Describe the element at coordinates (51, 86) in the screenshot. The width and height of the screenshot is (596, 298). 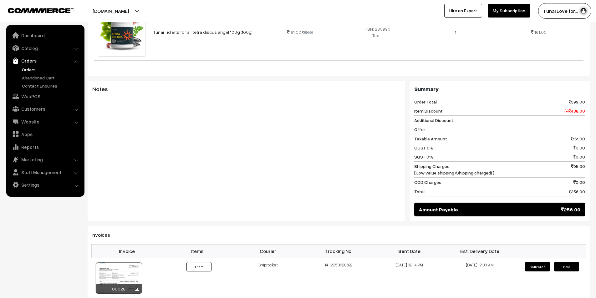
I see `a: Contact Enquires` at that location.